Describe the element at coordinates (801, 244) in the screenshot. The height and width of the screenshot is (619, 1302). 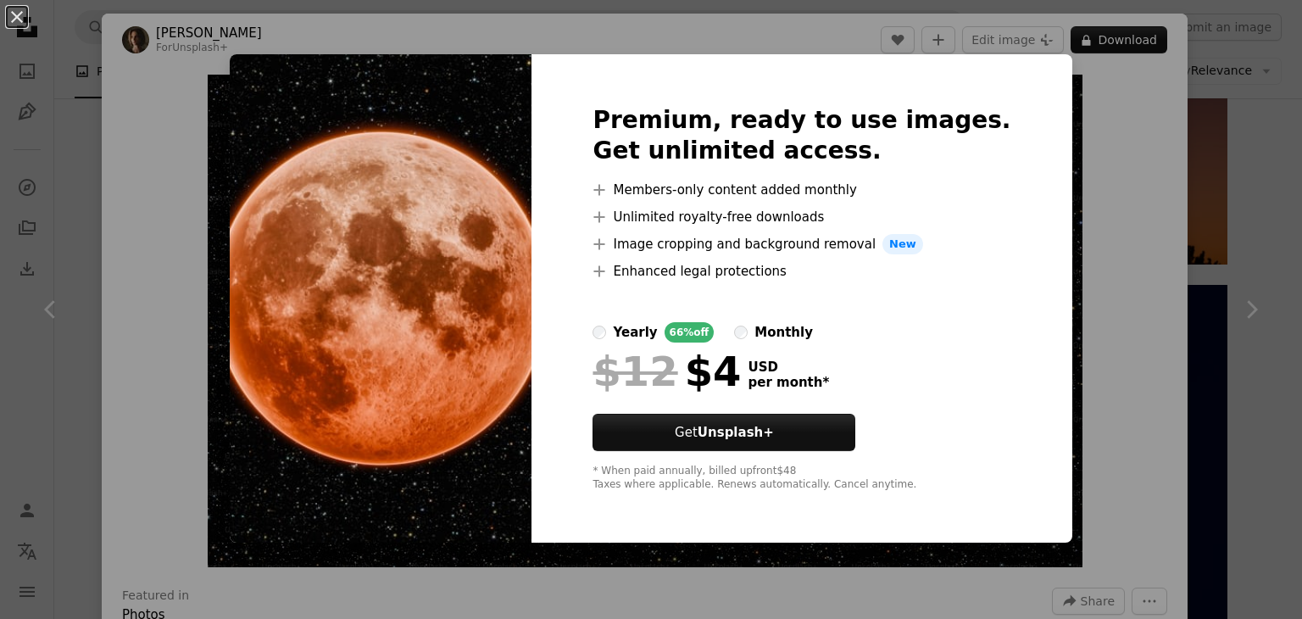
I see `li: Image cropping and background removal` at that location.